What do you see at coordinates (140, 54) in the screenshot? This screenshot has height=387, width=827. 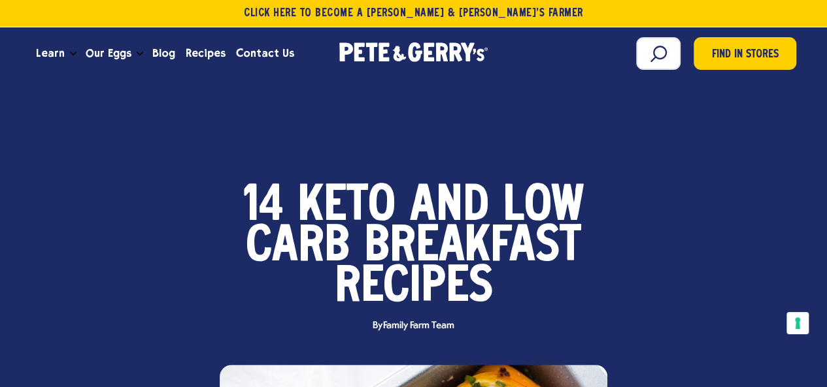 I see `button: Open the dropdown menu for Our Eggs` at bounding box center [140, 54].